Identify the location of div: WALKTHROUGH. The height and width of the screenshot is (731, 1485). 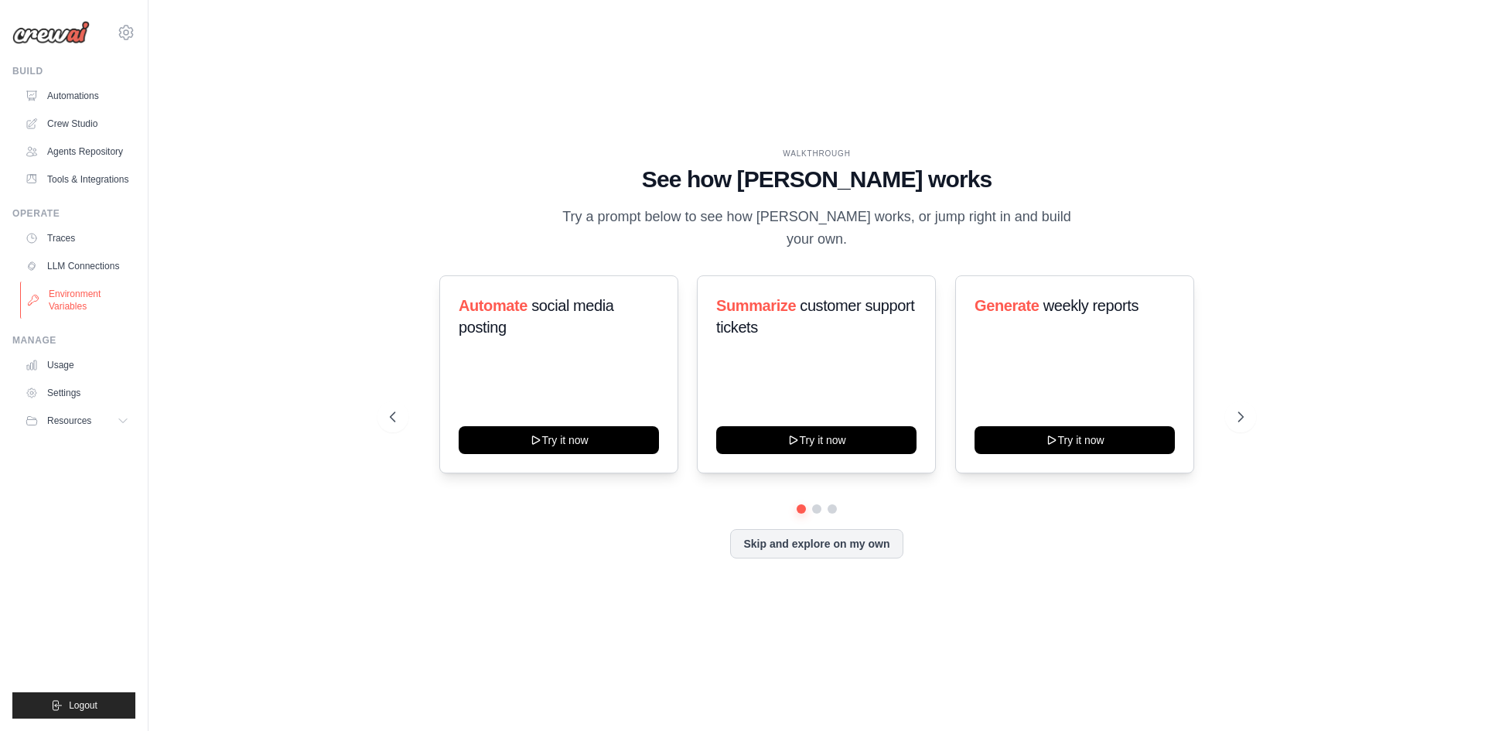
(816, 153).